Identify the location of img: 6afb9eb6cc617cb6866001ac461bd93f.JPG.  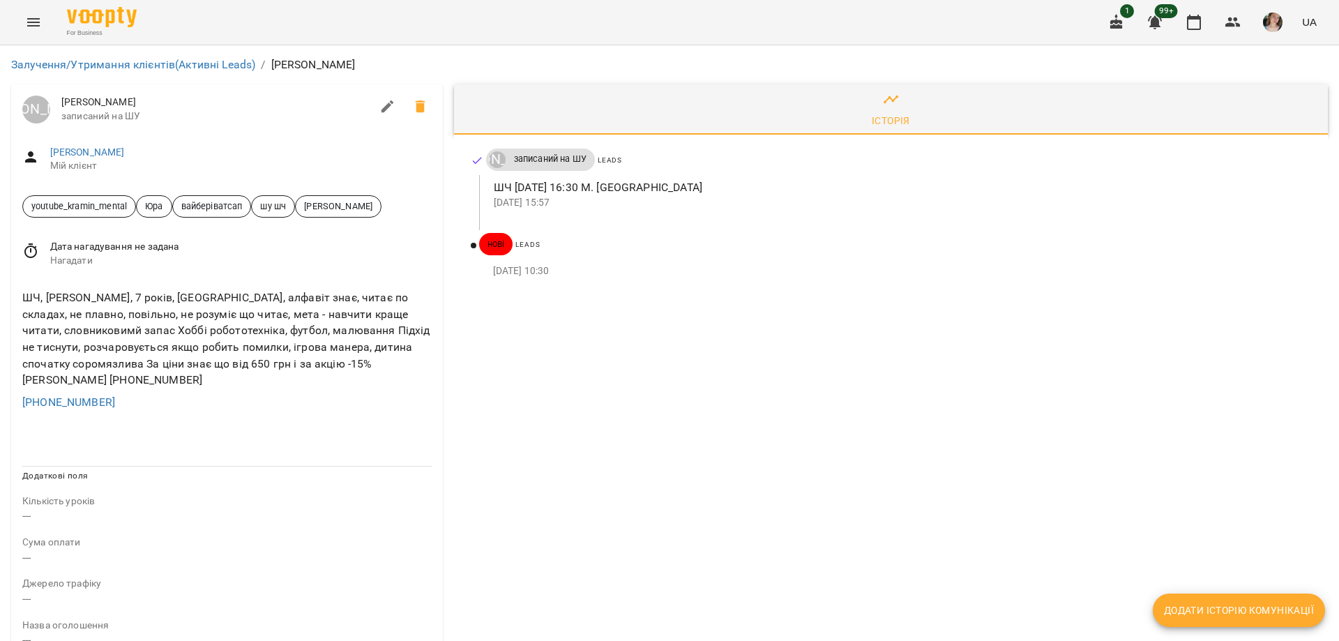
(1273, 22).